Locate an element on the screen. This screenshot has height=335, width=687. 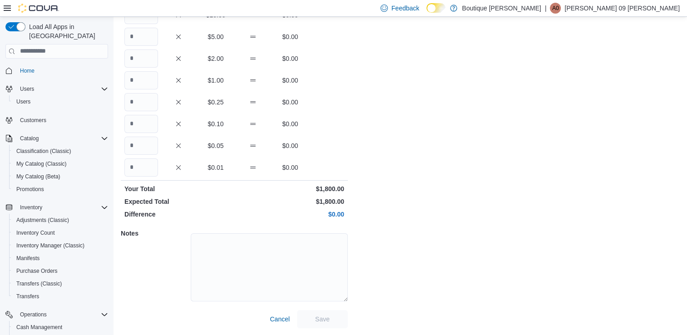
button: Inventory Manager (Classic) is located at coordinates (60, 245).